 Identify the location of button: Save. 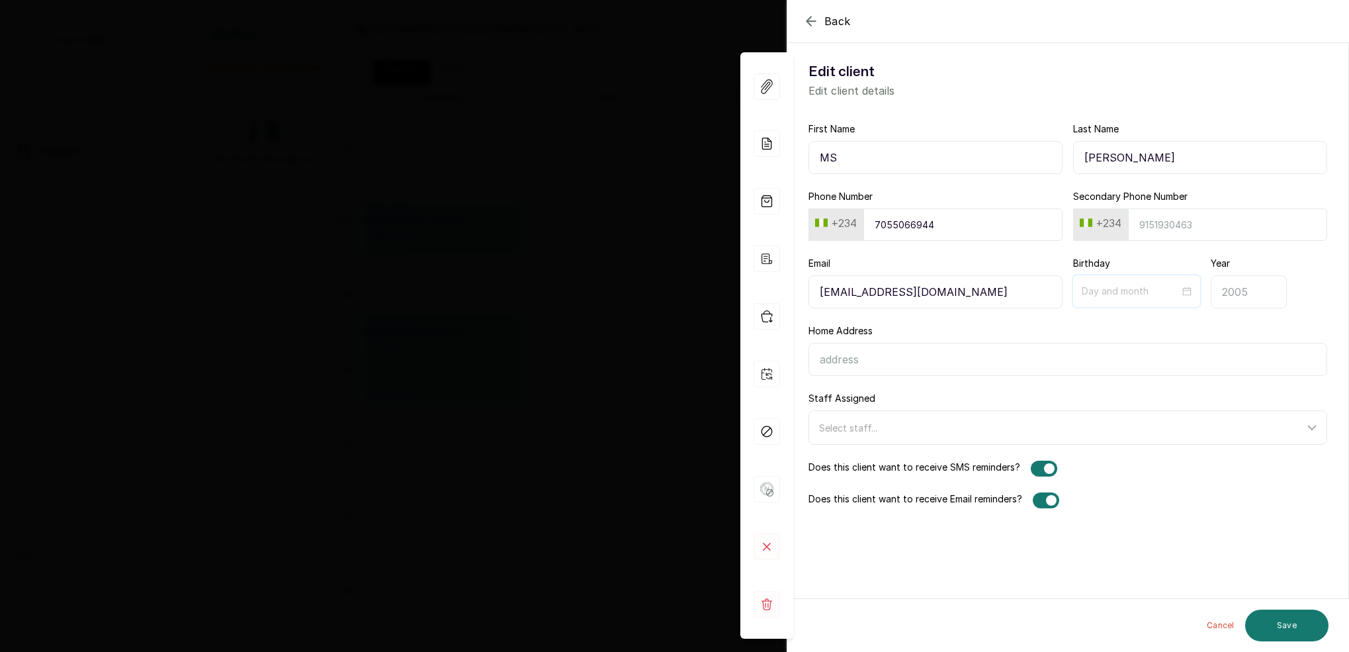
(1287, 625).